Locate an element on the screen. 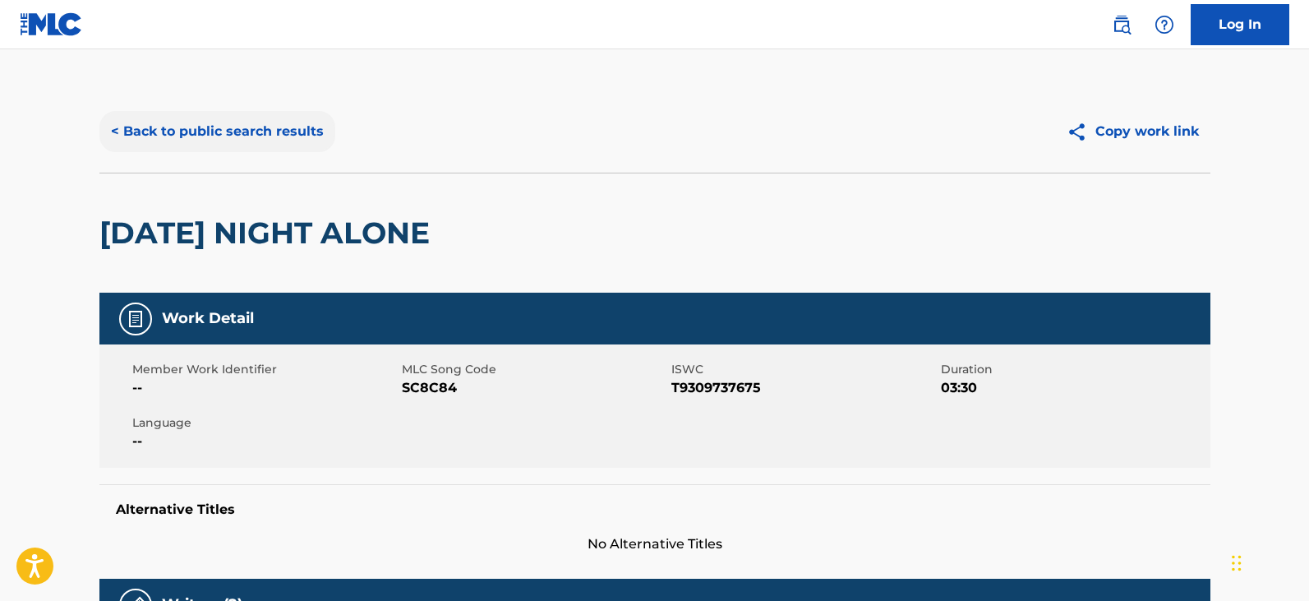  div: Chat Widget is located at coordinates (1268, 561).